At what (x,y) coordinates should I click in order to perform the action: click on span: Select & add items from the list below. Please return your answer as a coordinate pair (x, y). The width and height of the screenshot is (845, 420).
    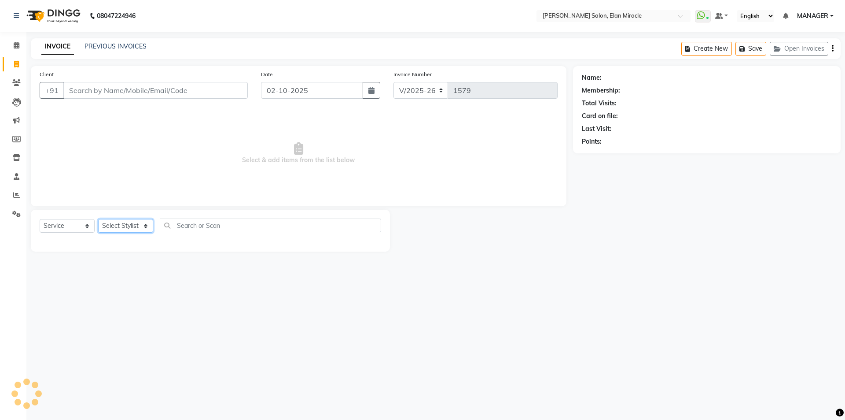
    Looking at the image, I should click on (298, 153).